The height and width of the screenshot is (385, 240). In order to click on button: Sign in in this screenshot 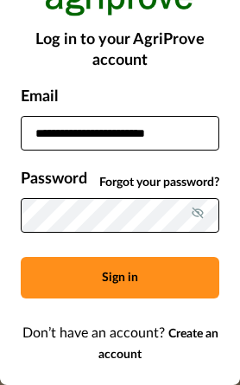, I will do `click(120, 278)`.